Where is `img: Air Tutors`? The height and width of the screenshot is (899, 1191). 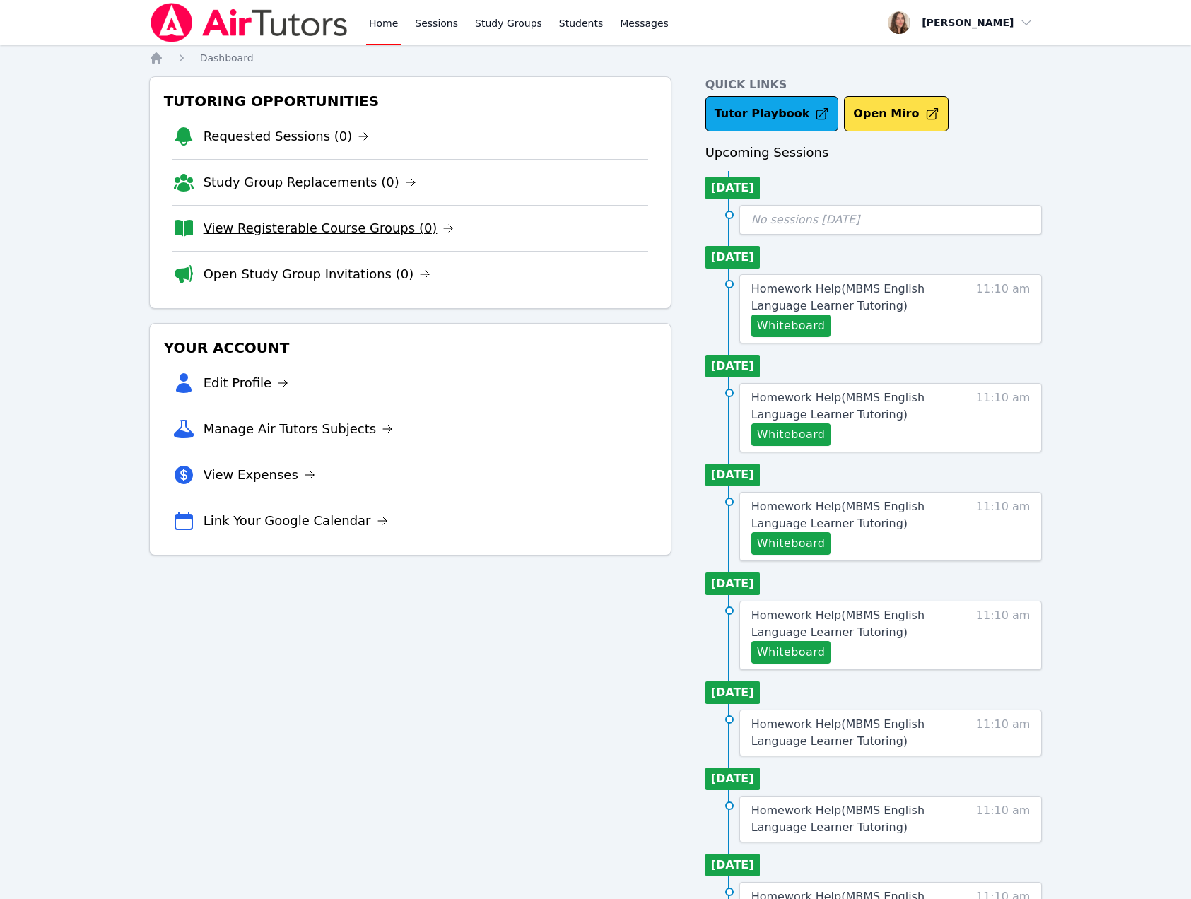 img: Air Tutors is located at coordinates (249, 23).